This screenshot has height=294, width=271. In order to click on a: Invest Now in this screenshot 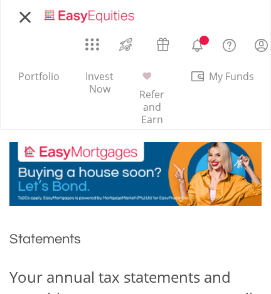, I will do `click(99, 100)`.